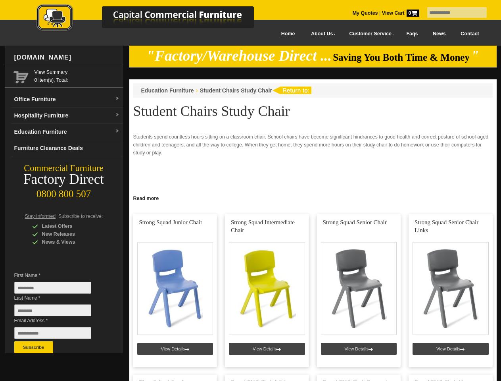 The image size is (501, 381). What do you see at coordinates (313, 111) in the screenshot?
I see `h1: Student Chairs Study Chair` at bounding box center [313, 111].